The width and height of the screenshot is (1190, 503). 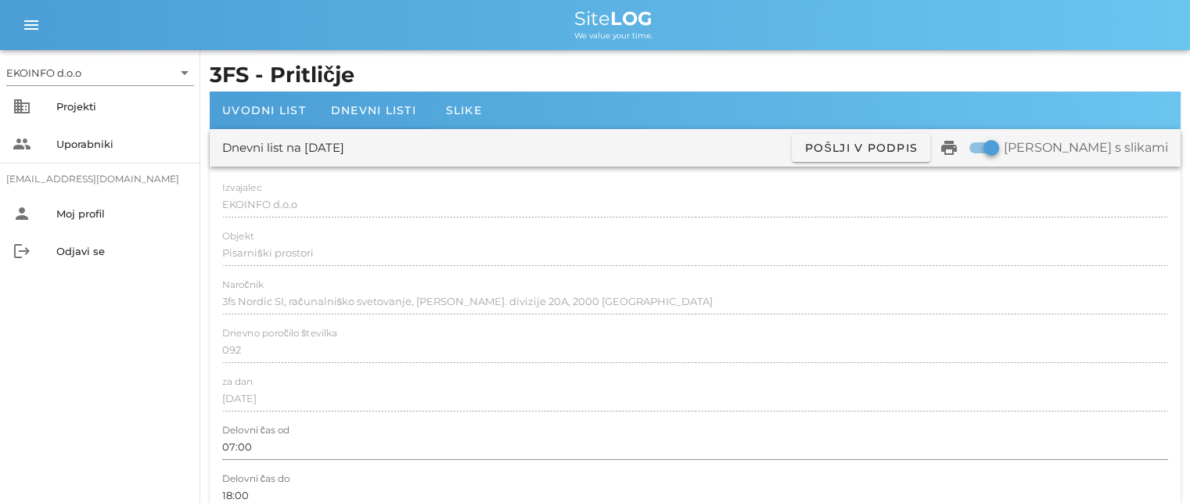 What do you see at coordinates (237, 382) in the screenshot?
I see `label: za dan` at bounding box center [237, 382].